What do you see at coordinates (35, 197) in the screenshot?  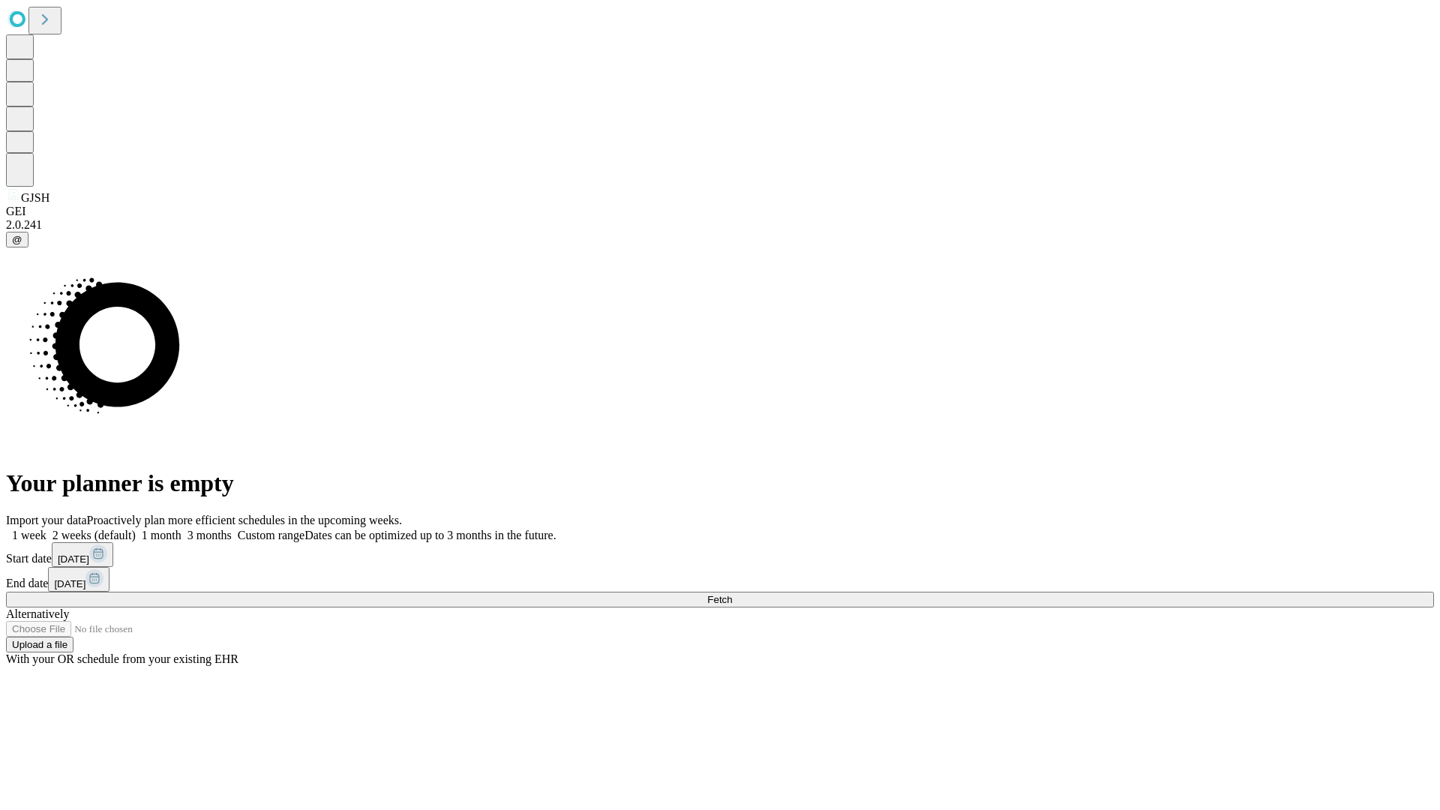 I see `span: GJSH` at bounding box center [35, 197].